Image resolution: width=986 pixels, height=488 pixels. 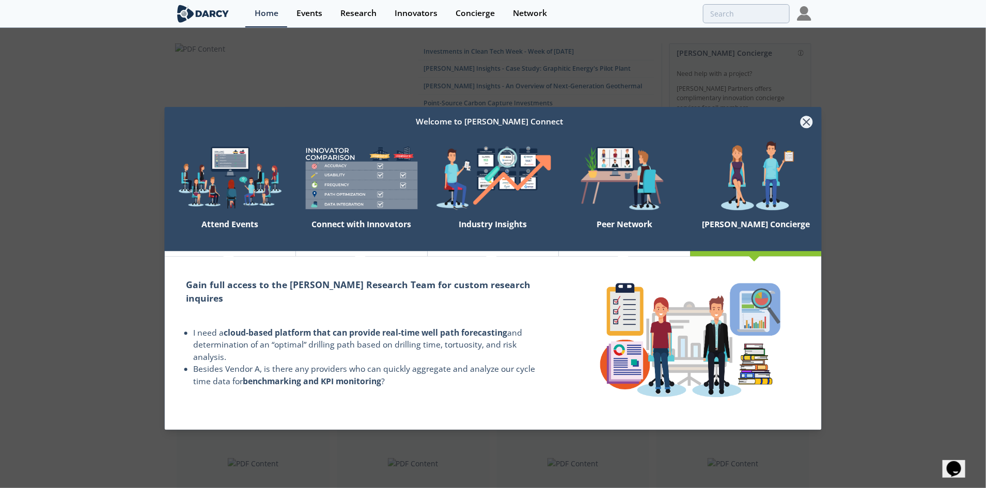 What do you see at coordinates (475, 13) in the screenshot?
I see `div: Concierge` at bounding box center [475, 13].